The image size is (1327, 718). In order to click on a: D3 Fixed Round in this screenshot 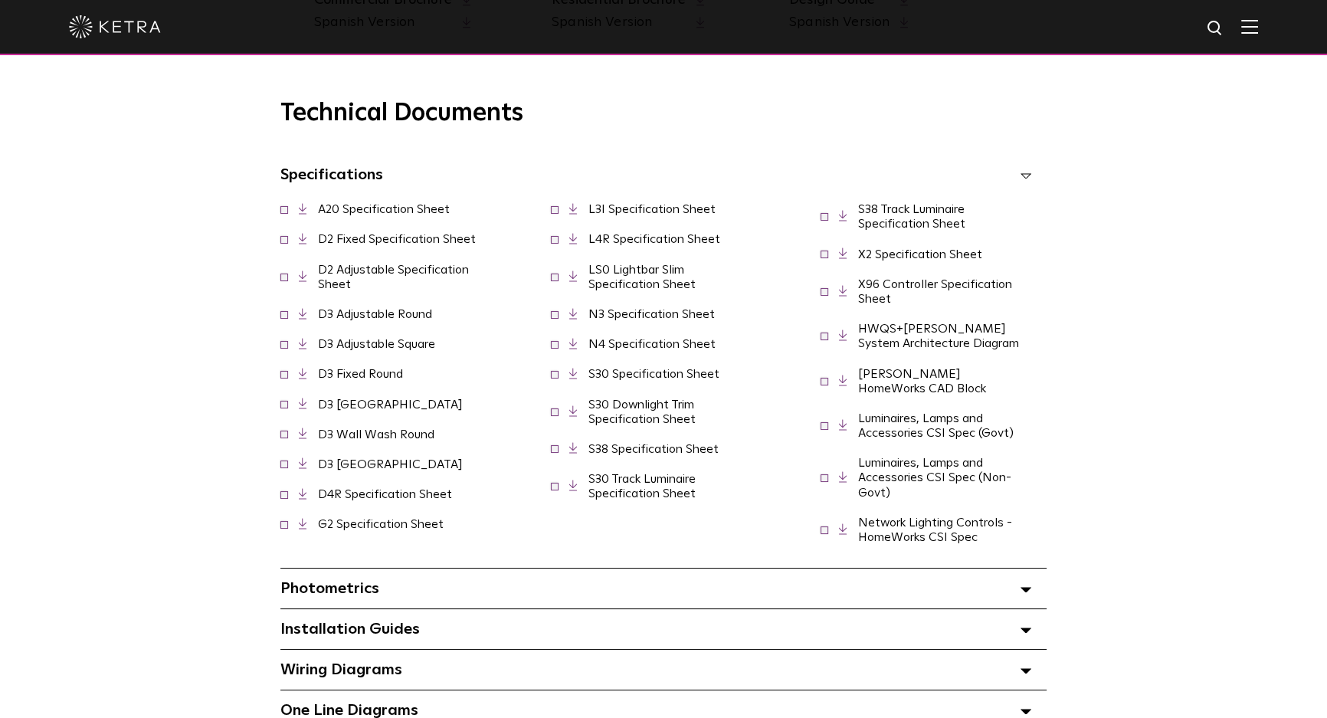, I will do `click(360, 374)`.